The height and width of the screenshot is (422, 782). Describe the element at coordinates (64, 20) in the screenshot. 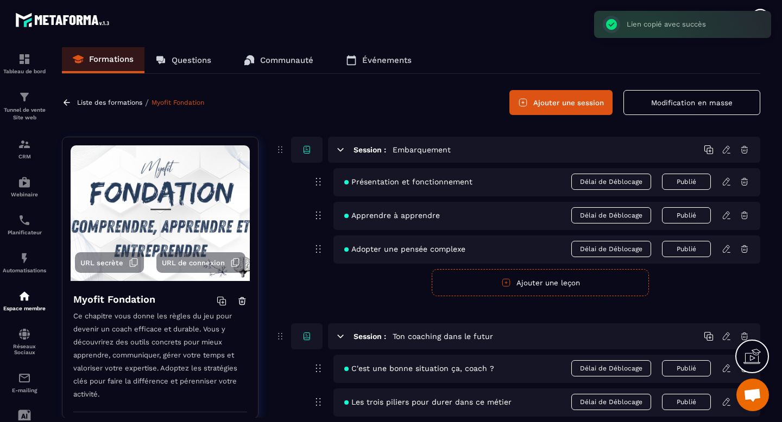

I see `img: logo` at that location.